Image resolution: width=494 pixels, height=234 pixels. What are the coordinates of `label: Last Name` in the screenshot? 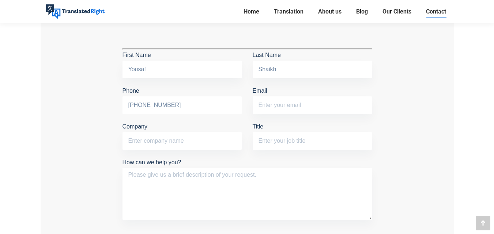 It's located at (312, 62).